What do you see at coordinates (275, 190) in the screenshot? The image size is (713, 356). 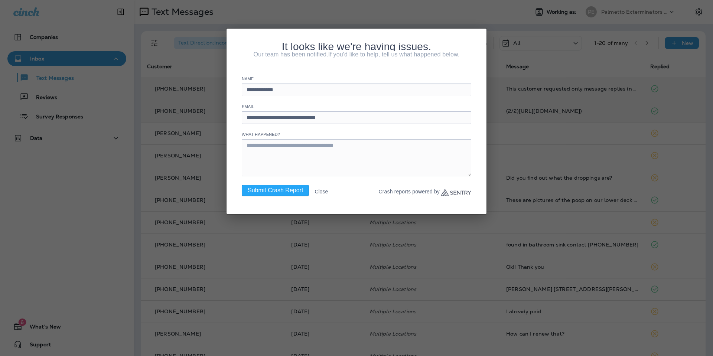 I see `button: Submit Crash Report` at bounding box center [275, 190].